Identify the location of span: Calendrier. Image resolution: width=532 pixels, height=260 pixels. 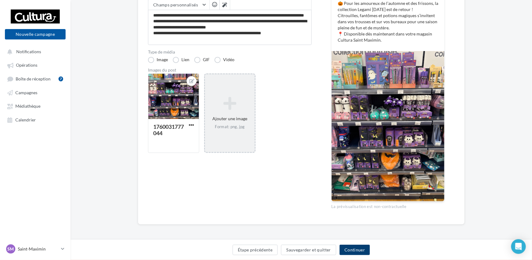
(25, 120).